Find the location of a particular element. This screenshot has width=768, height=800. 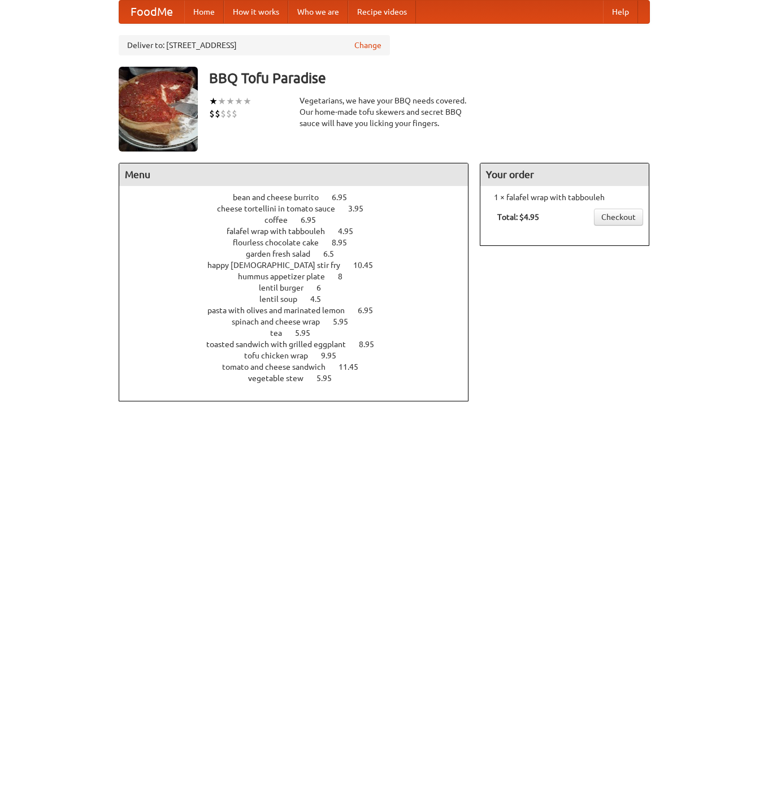

span: 4.95 is located at coordinates (351, 231).